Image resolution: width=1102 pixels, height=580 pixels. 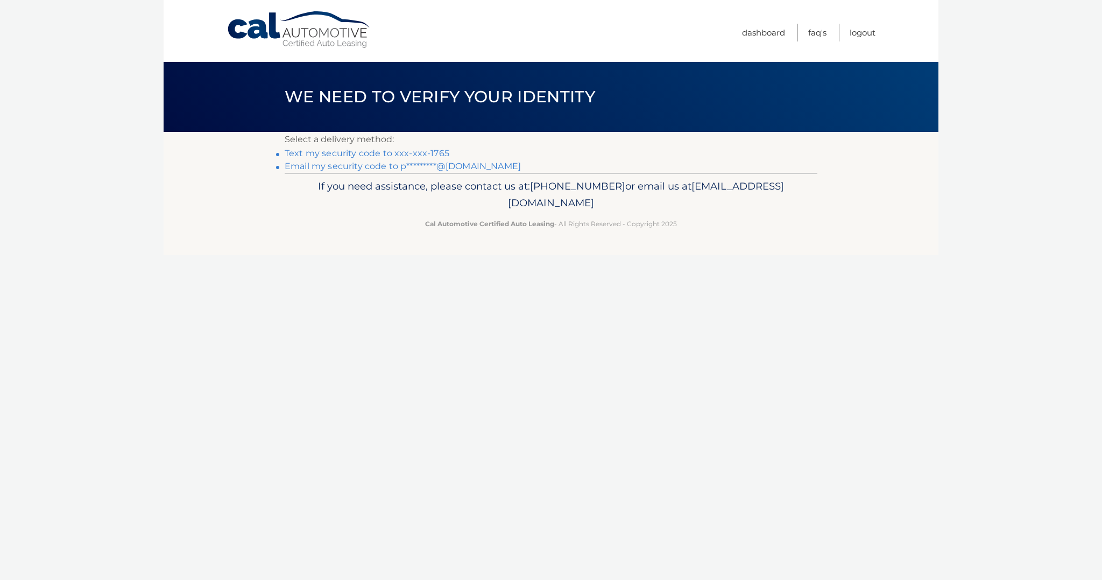 What do you see at coordinates (551, 139) in the screenshot?
I see `p: Select a delivery method:` at bounding box center [551, 139].